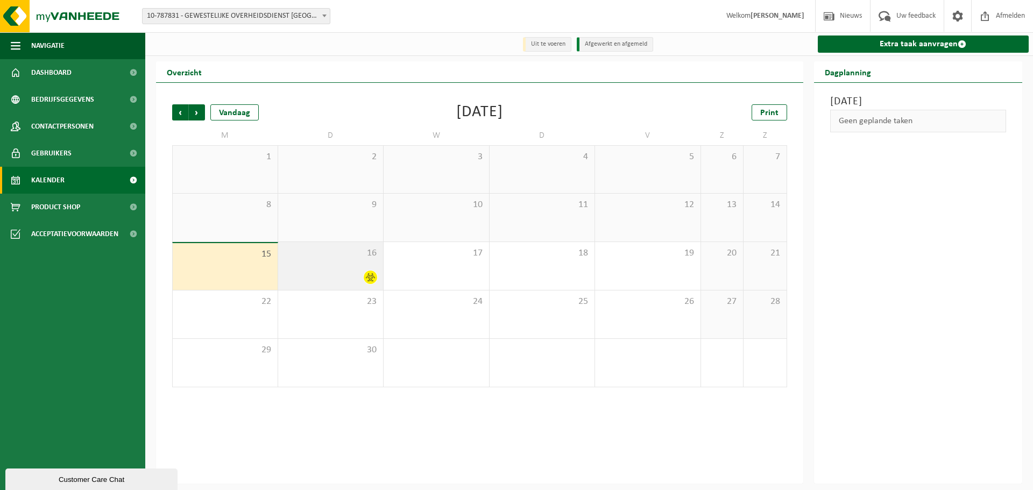  What do you see at coordinates (51, 153) in the screenshot?
I see `span: Gebruikers` at bounding box center [51, 153].